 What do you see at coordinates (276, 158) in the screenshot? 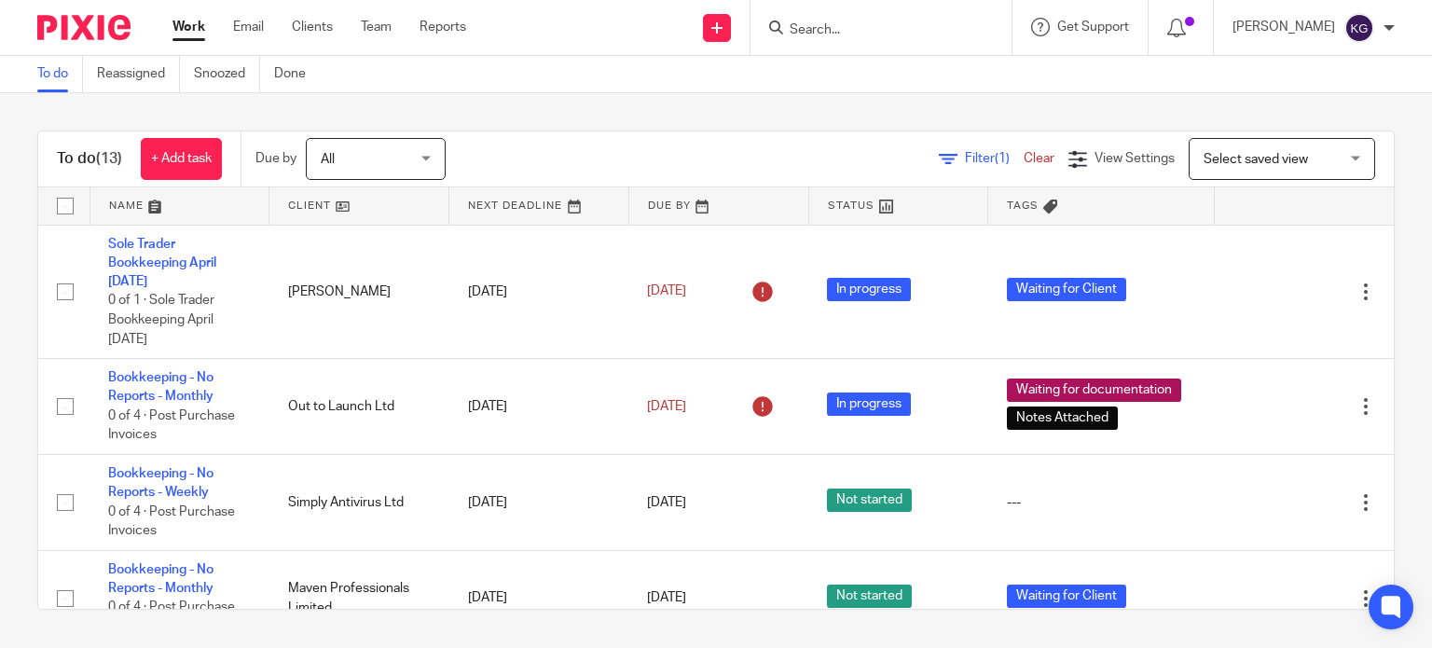
I see `p: Due by` at bounding box center [276, 158].